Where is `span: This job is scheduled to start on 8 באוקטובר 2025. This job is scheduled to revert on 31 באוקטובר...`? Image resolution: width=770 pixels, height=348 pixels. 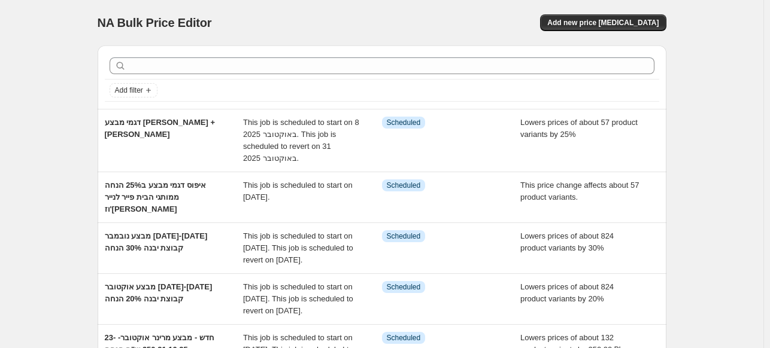
span: This job is scheduled to start on 8 באוקטובר 2025. This job is scheduled to revert on 31 באוקטובר... is located at coordinates (301, 140).